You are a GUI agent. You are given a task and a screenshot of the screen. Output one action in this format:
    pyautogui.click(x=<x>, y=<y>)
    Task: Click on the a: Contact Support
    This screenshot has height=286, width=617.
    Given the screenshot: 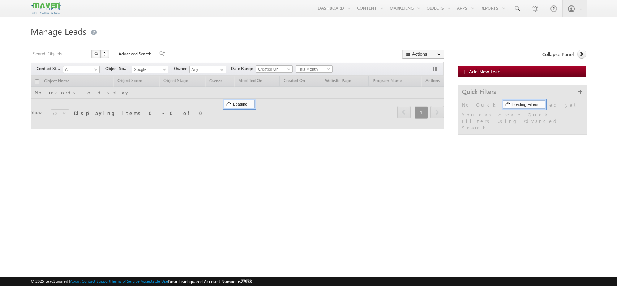 What is the action you would take?
    pyautogui.click(x=96, y=281)
    